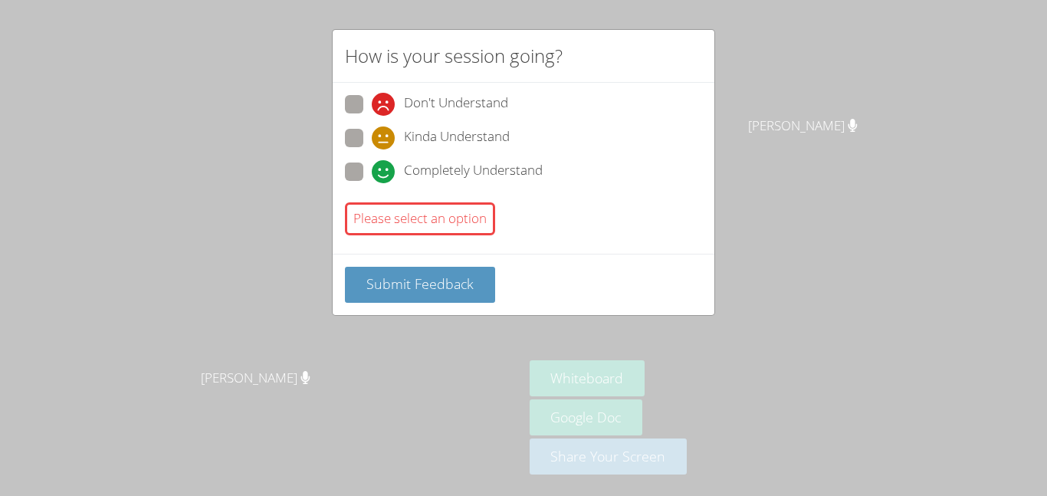 Image resolution: width=1047 pixels, height=496 pixels. I want to click on button: Submit Feedback, so click(420, 284).